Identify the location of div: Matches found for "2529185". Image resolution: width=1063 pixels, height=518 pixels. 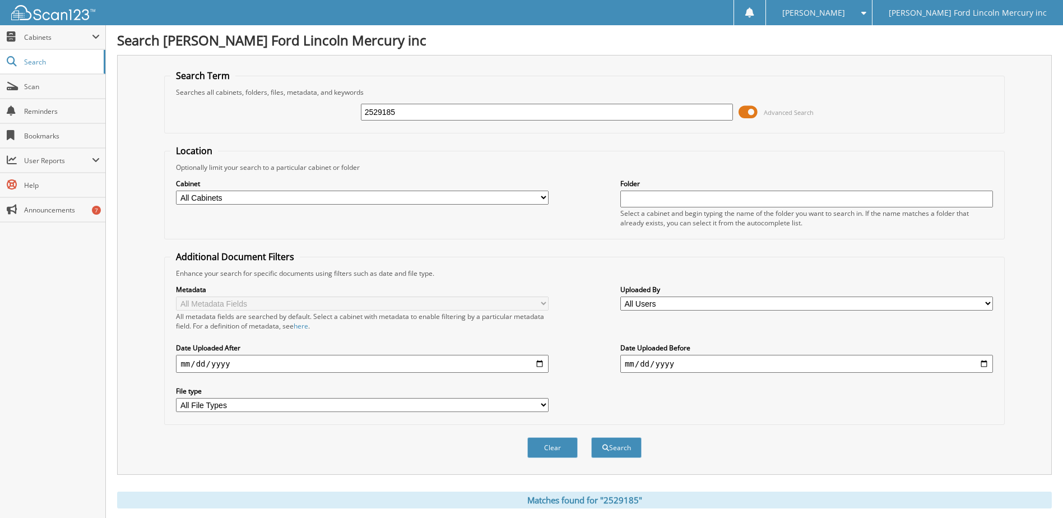
(584, 500).